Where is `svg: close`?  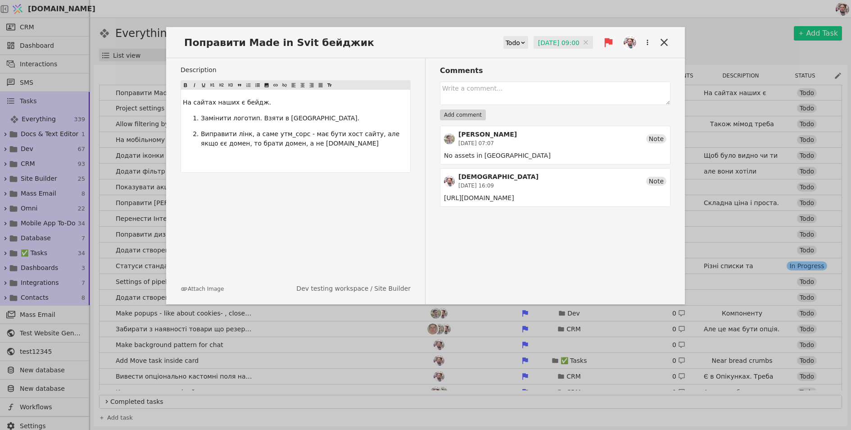
svg: close is located at coordinates (586, 42).